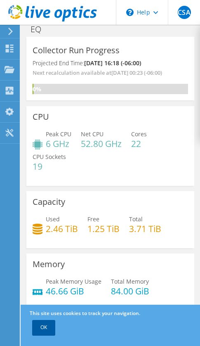 This screenshot has width=200, height=346. I want to click on h4: Projected End Time:, so click(87, 63).